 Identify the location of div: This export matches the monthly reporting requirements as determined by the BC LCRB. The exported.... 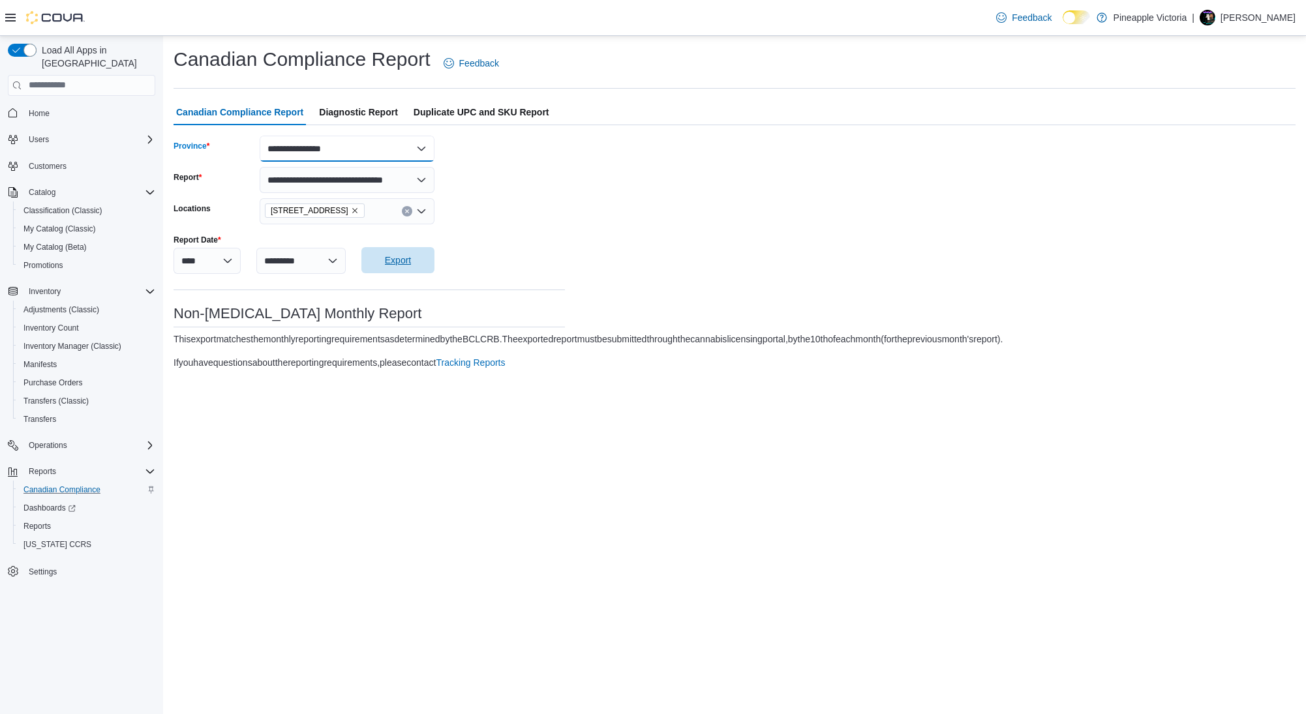
(588, 339).